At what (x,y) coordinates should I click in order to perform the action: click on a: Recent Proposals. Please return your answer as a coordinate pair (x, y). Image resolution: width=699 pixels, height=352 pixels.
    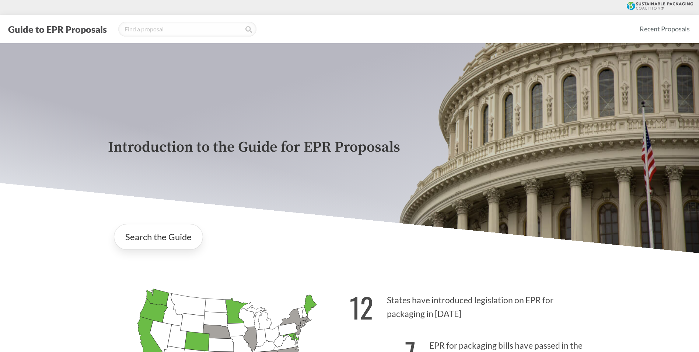
    Looking at the image, I should click on (665, 29).